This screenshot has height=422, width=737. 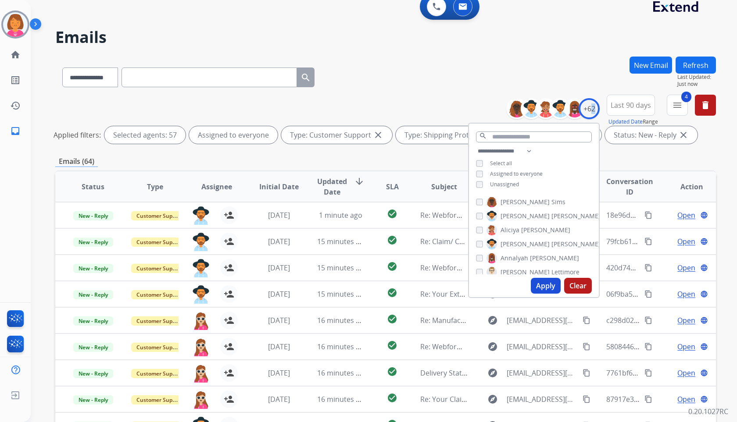 I want to click on span: Range, so click(x=633, y=121).